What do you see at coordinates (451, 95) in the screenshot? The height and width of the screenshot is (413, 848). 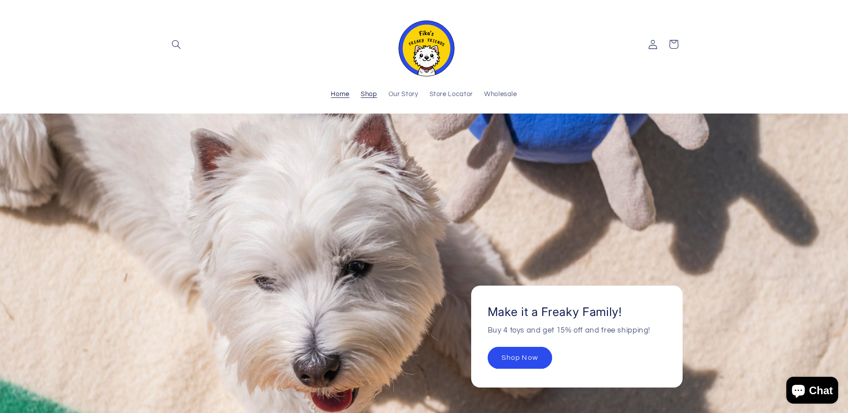 I see `a: Store Locator` at bounding box center [451, 95].